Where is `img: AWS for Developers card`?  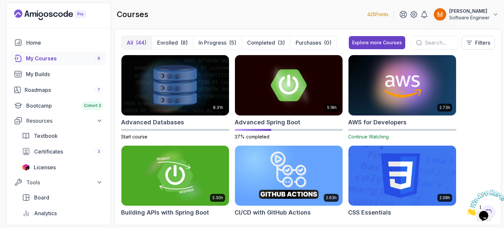 img: AWS for Developers card is located at coordinates (402, 85).